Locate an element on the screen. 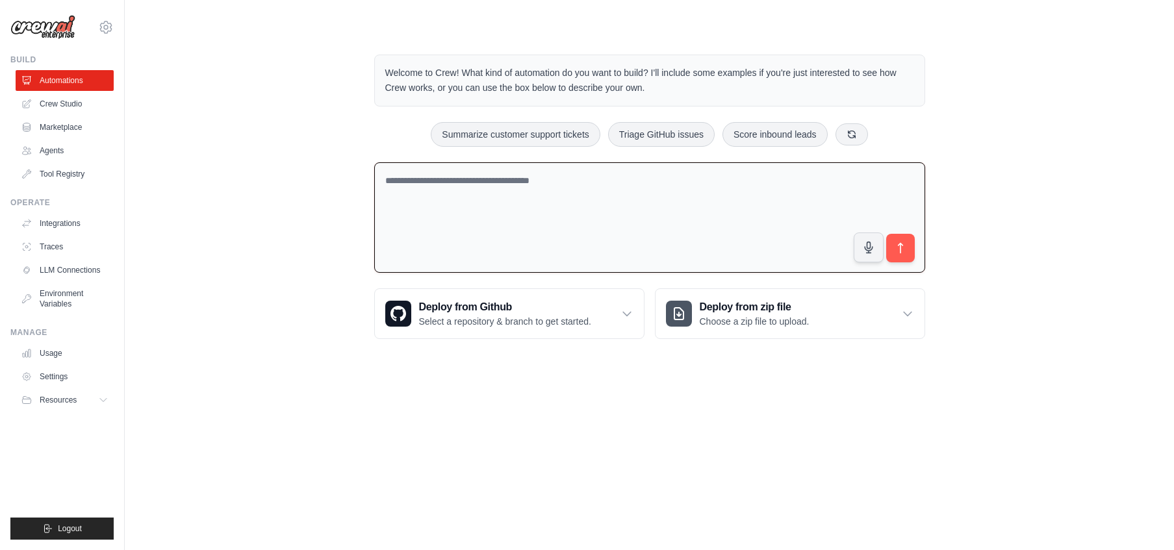 This screenshot has height=550, width=1174. a: Agents is located at coordinates (64, 151).